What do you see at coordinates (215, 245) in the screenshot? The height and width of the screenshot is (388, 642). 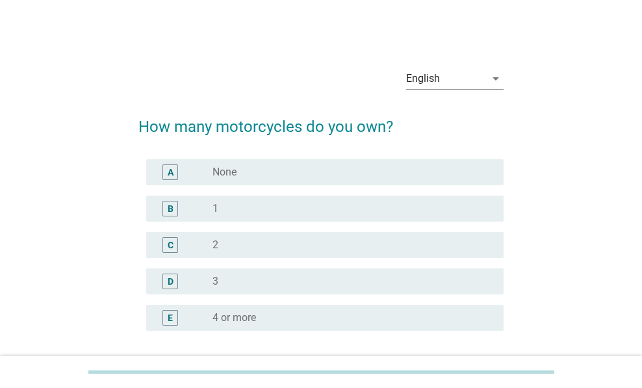 I see `label: 2` at bounding box center [215, 245].